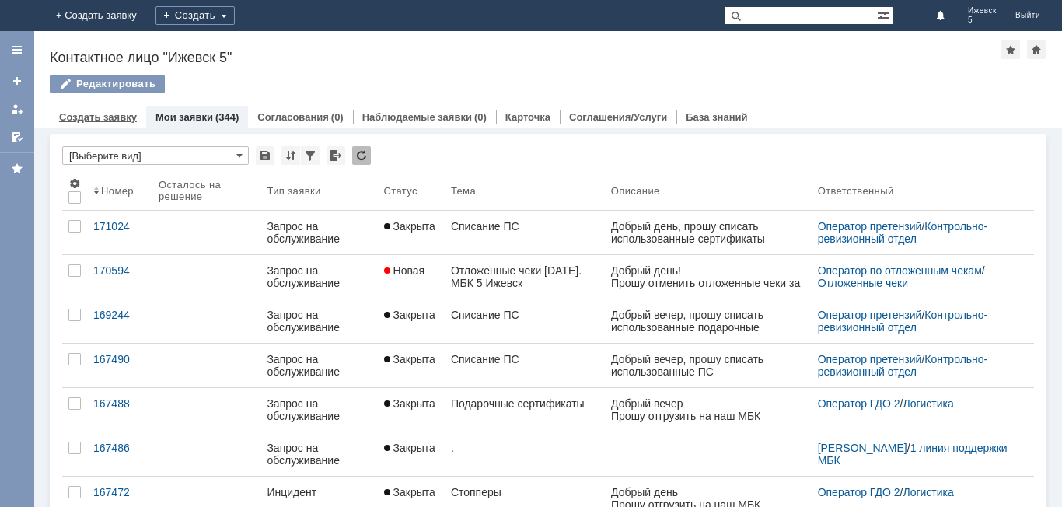 The width and height of the screenshot is (1062, 507). I want to click on a: Отложенные чеки, so click(863, 283).